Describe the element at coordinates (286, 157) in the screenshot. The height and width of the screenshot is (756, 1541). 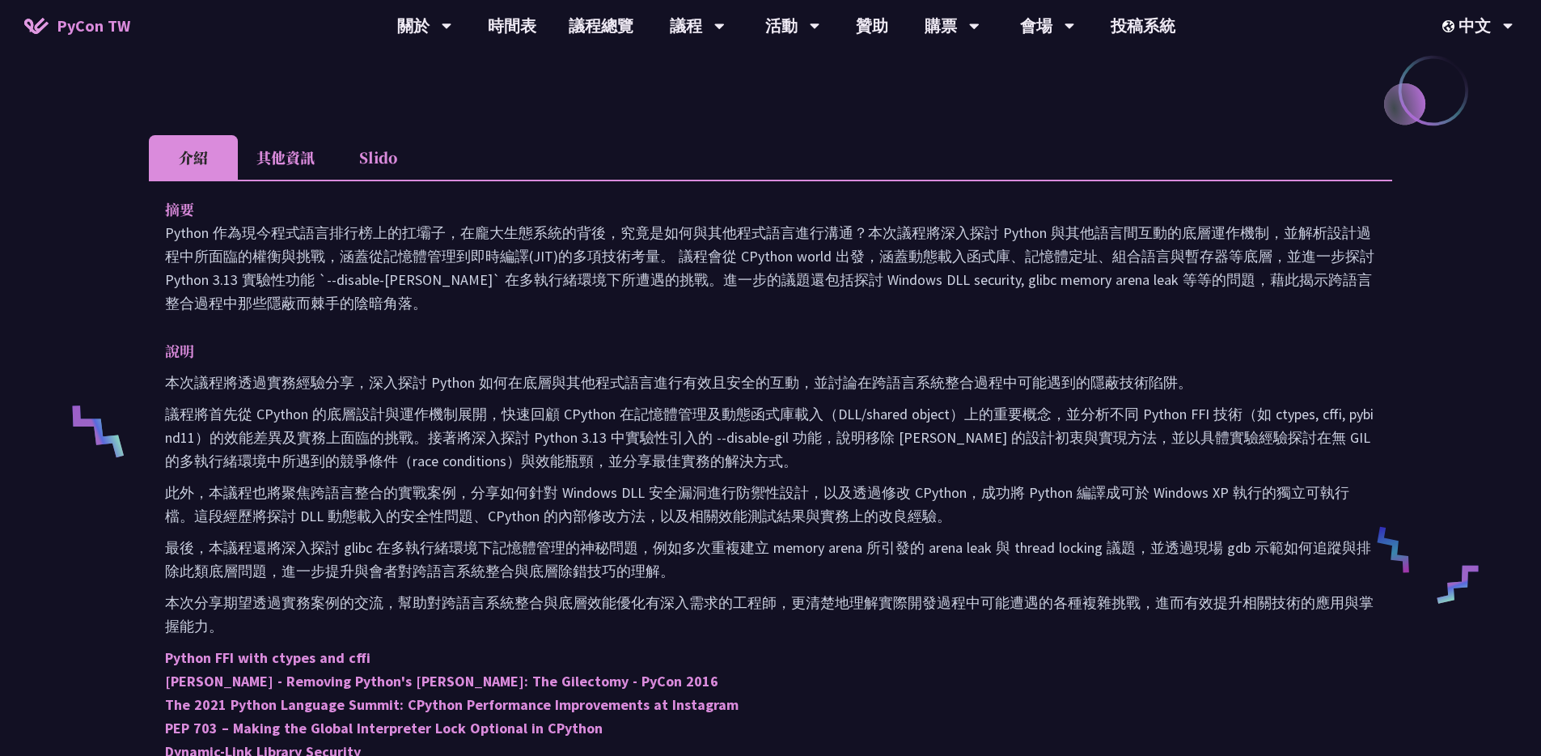
I see `li: 其他資訊` at that location.